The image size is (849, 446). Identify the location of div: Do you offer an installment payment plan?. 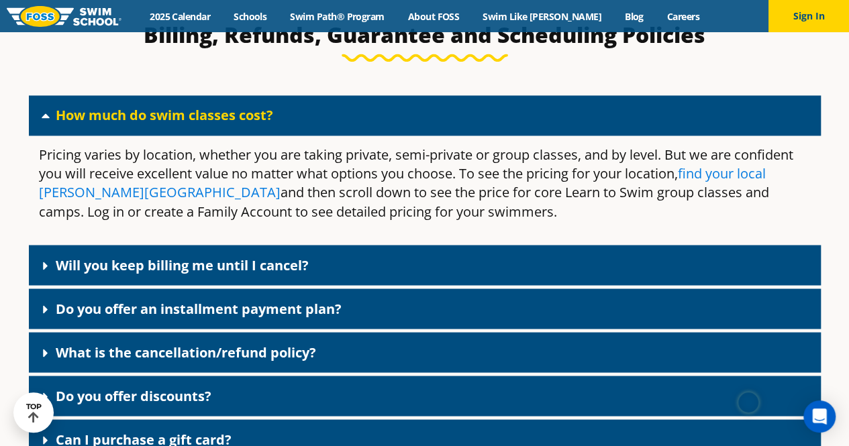
(425, 309).